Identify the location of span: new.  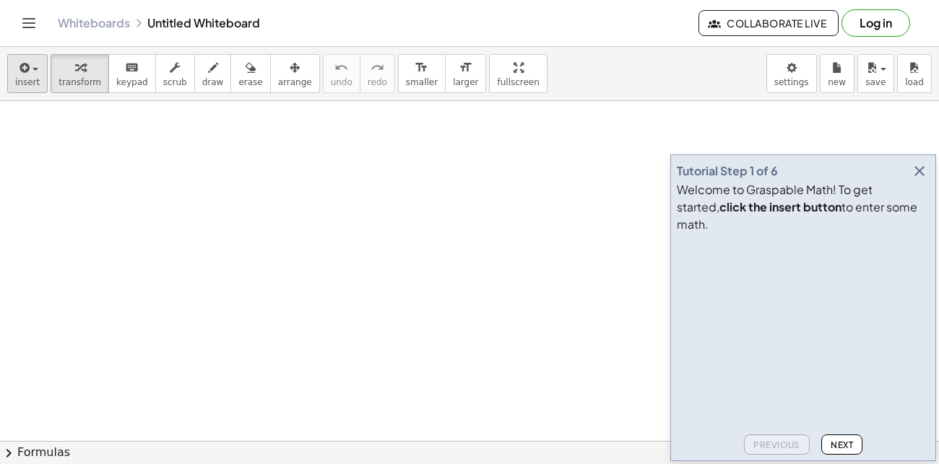
(837, 82).